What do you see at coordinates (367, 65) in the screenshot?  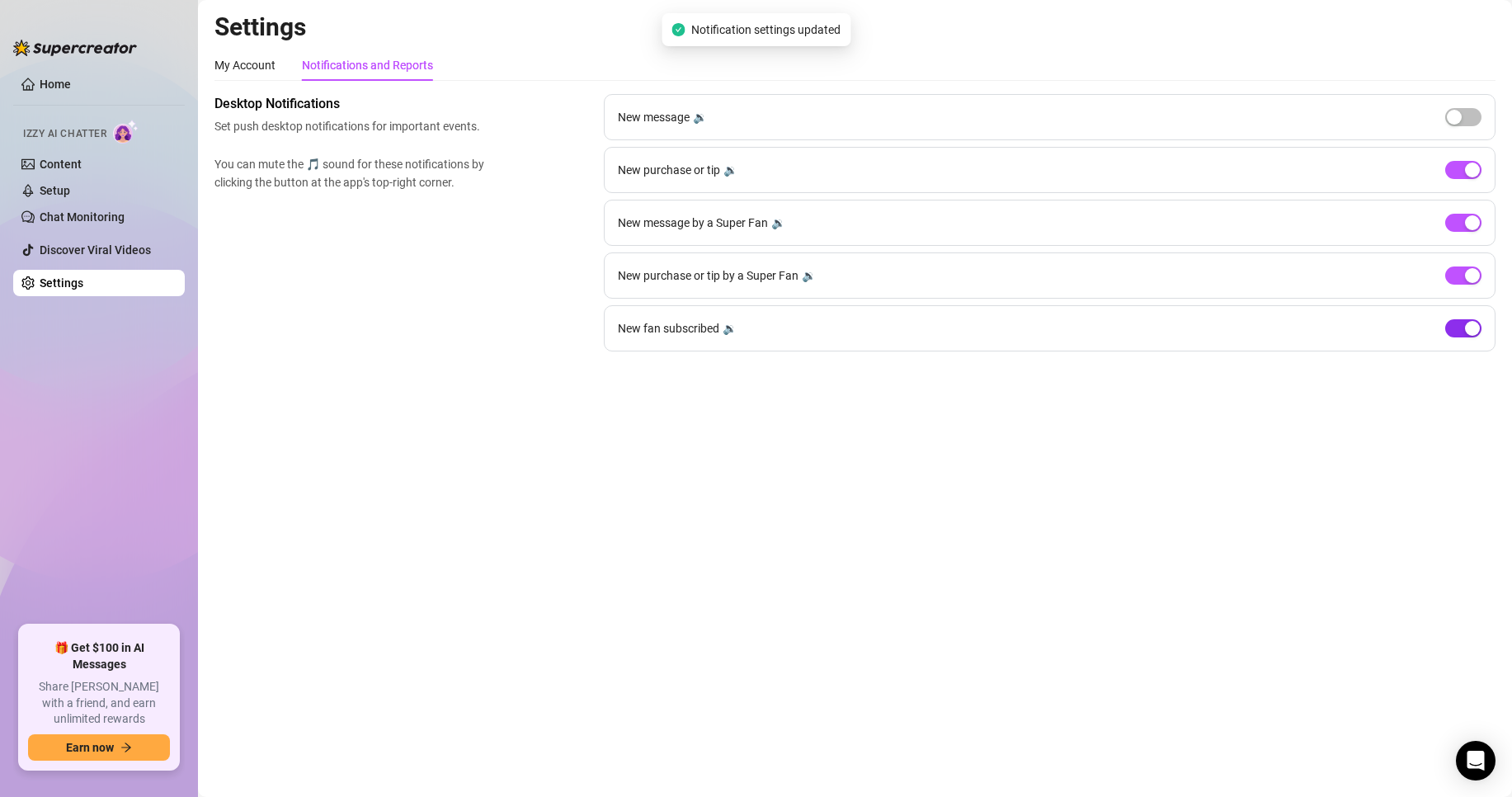 I see `div: Notifications and Reports` at bounding box center [367, 65].